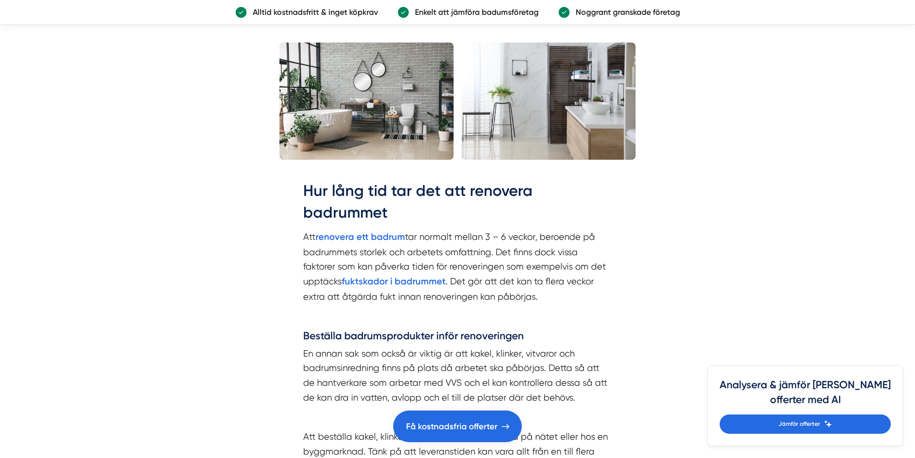  I want to click on p: Att tar normalt mellan 3 – 6 veckor, beroende på badrummets storlek och arbetets omfattning. Det ..., so click(458, 267).